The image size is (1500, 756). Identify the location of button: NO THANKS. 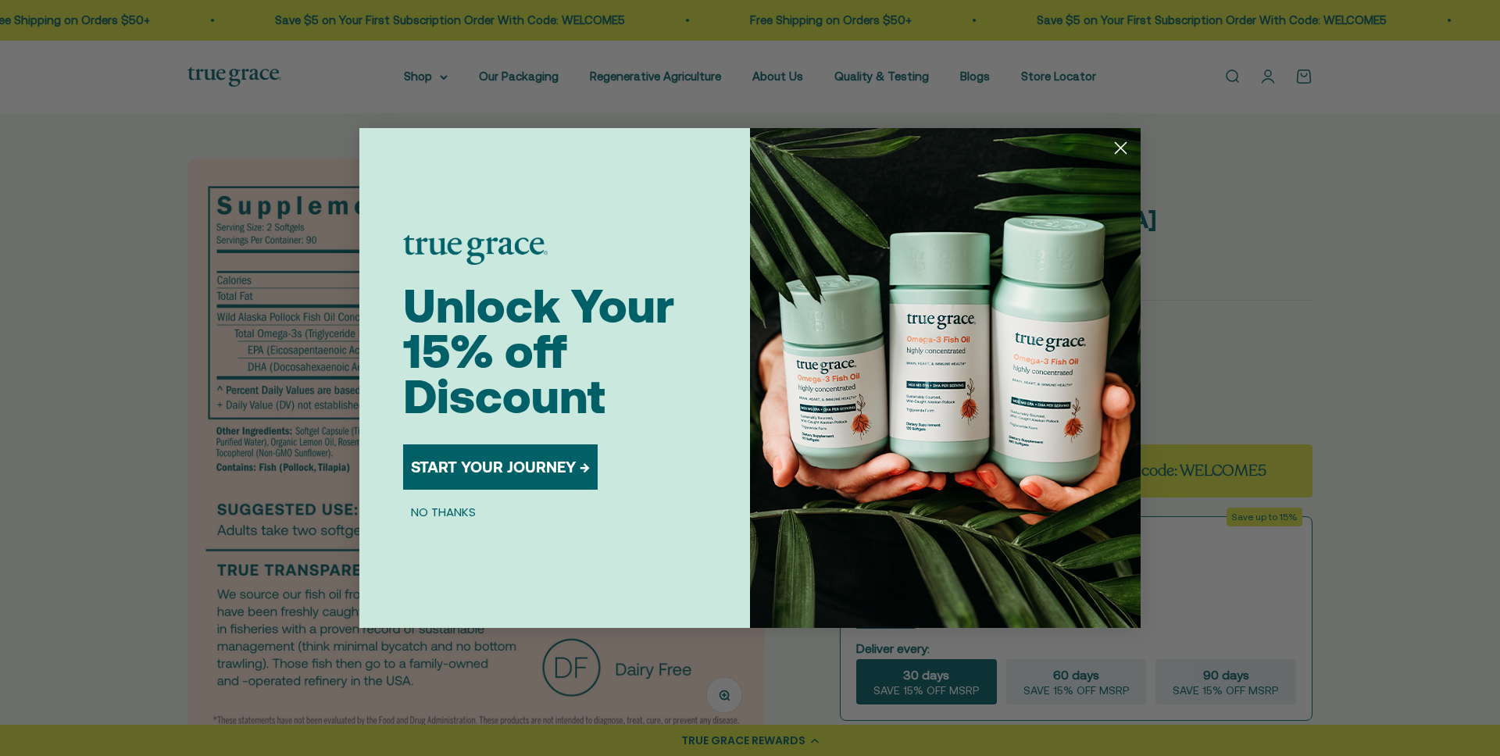
(443, 512).